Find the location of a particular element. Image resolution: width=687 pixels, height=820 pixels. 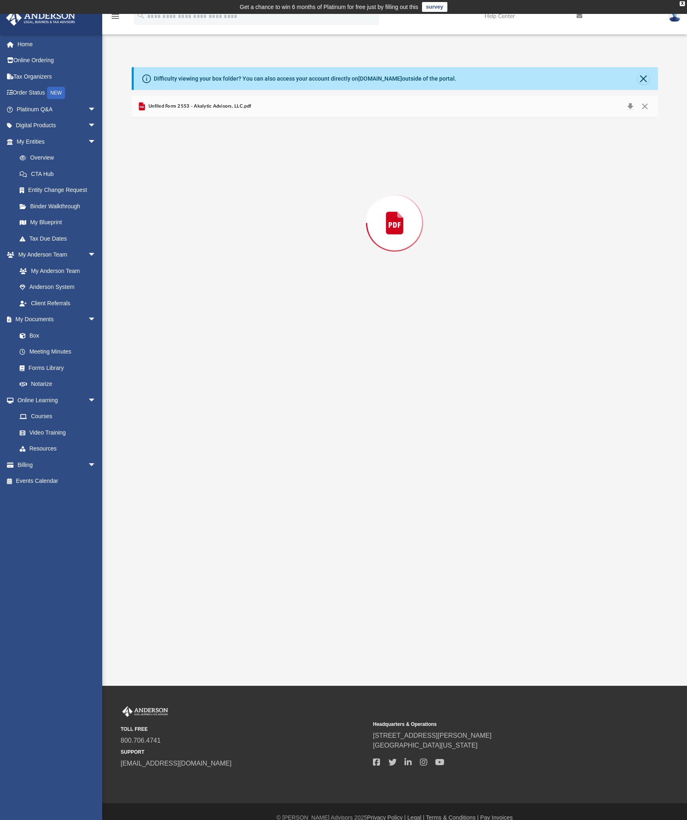

i: search is located at coordinates (141, 16).